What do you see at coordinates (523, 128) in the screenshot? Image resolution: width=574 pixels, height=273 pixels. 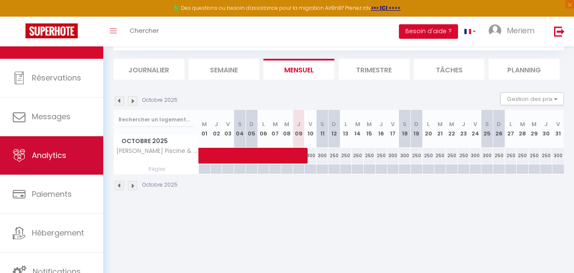 I see `th: 28` at bounding box center [523, 128].